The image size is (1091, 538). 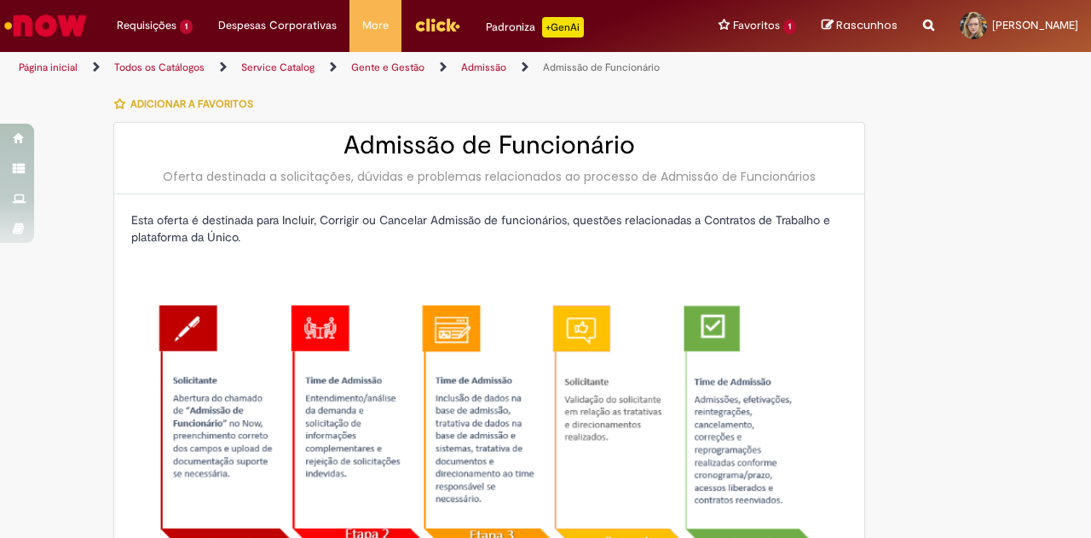 I want to click on a: Todos os Catálogos, so click(x=159, y=67).